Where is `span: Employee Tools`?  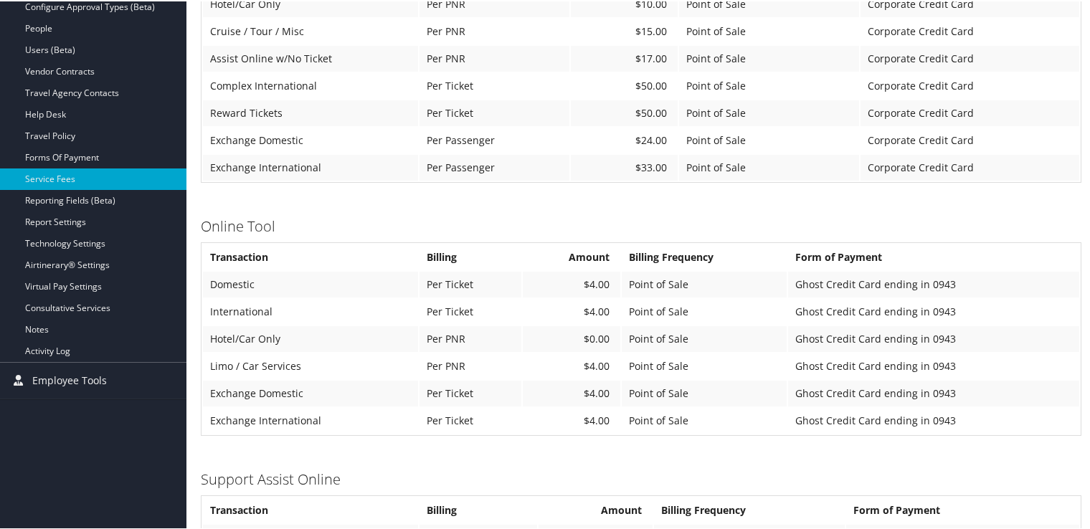 span: Employee Tools is located at coordinates (70, 379).